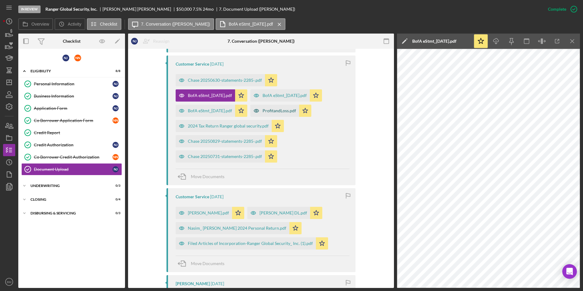  Describe the element at coordinates (73, 96) in the screenshot. I see `div: Business Information` at that location.